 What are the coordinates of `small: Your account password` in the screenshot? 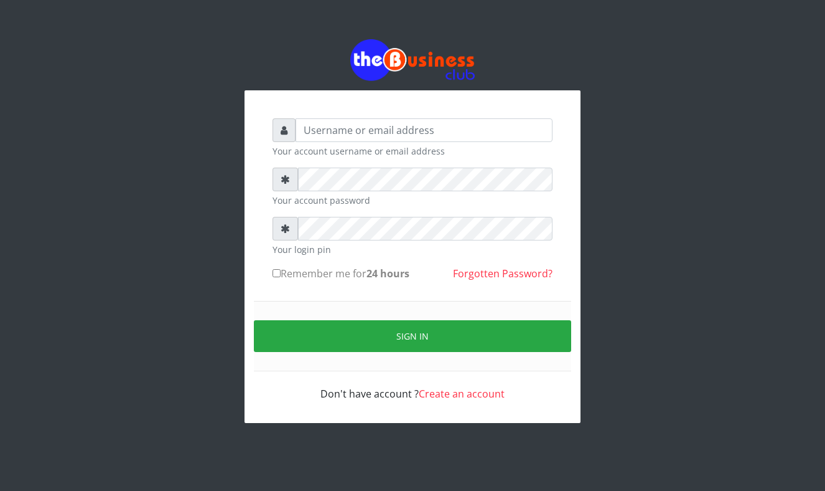 It's located at (413, 200).